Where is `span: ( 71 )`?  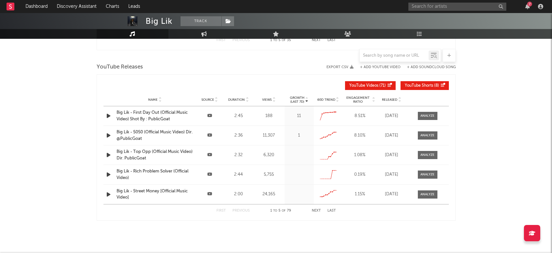
span: ( 71 ) is located at coordinates (368, 86).